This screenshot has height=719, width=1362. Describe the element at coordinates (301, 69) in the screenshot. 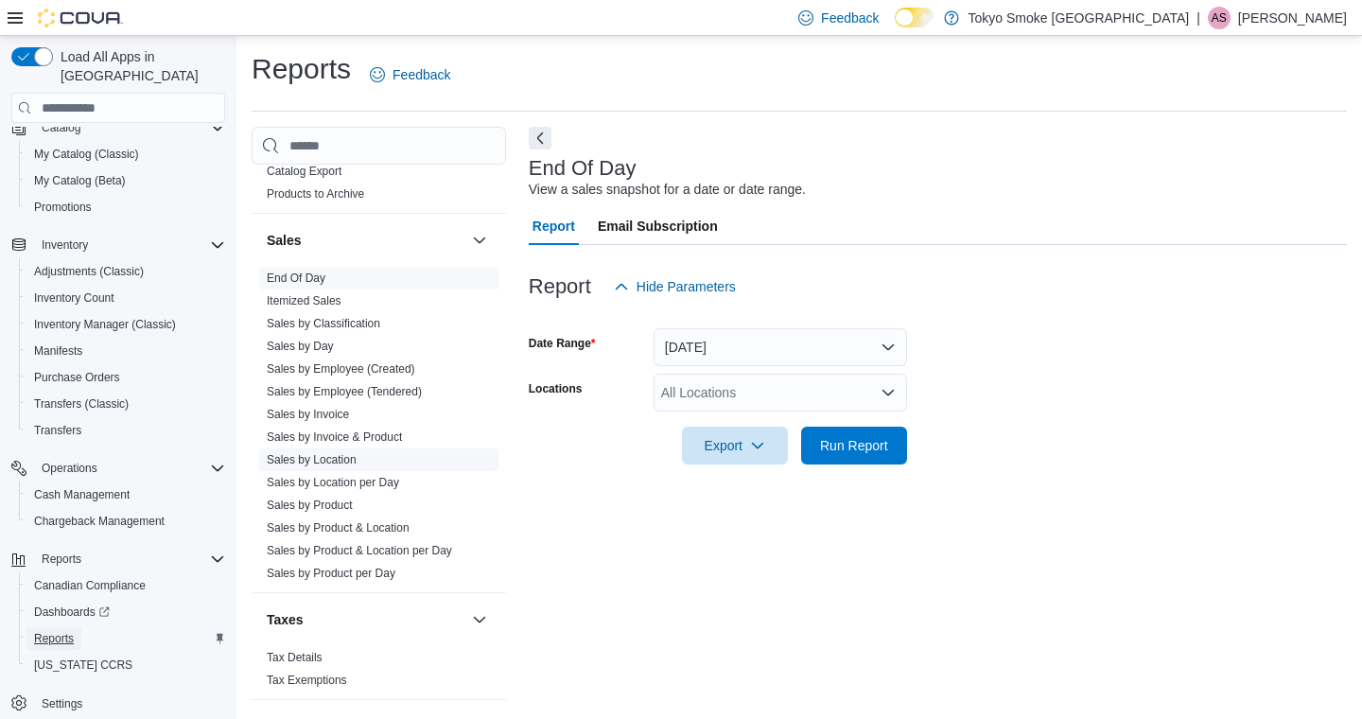

I see `h1: Reports` at that location.